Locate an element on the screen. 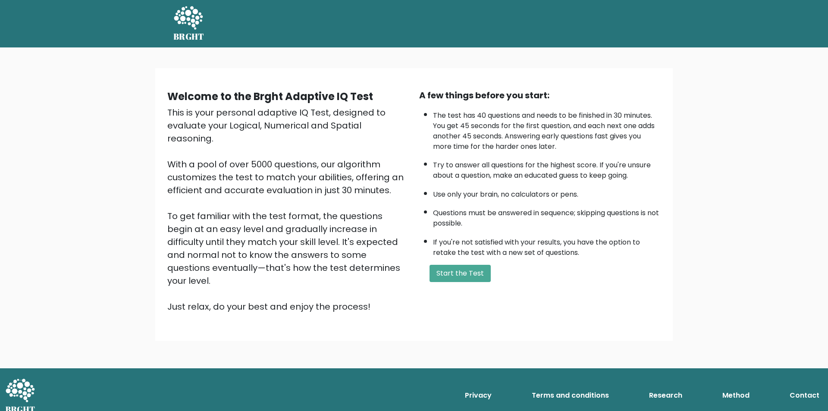 Image resolution: width=828 pixels, height=411 pixels. a: Research is located at coordinates (665, 395).